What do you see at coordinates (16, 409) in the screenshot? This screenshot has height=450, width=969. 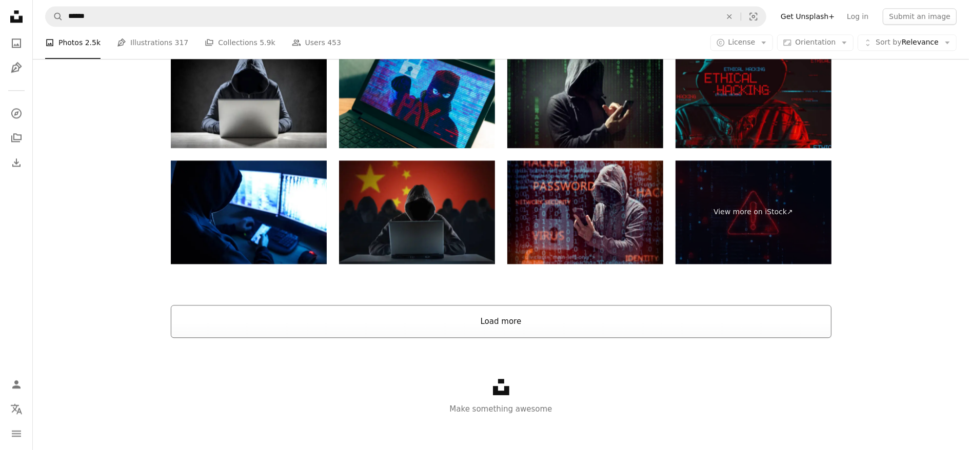 I see `button: Language` at bounding box center [16, 409].